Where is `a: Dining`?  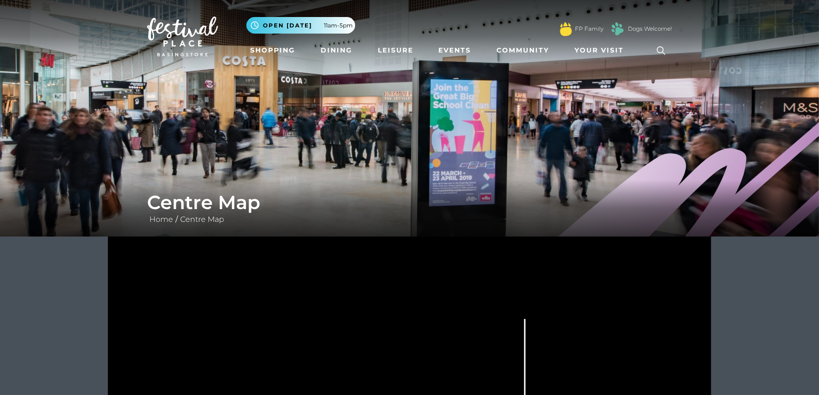
a: Dining is located at coordinates (336, 50).